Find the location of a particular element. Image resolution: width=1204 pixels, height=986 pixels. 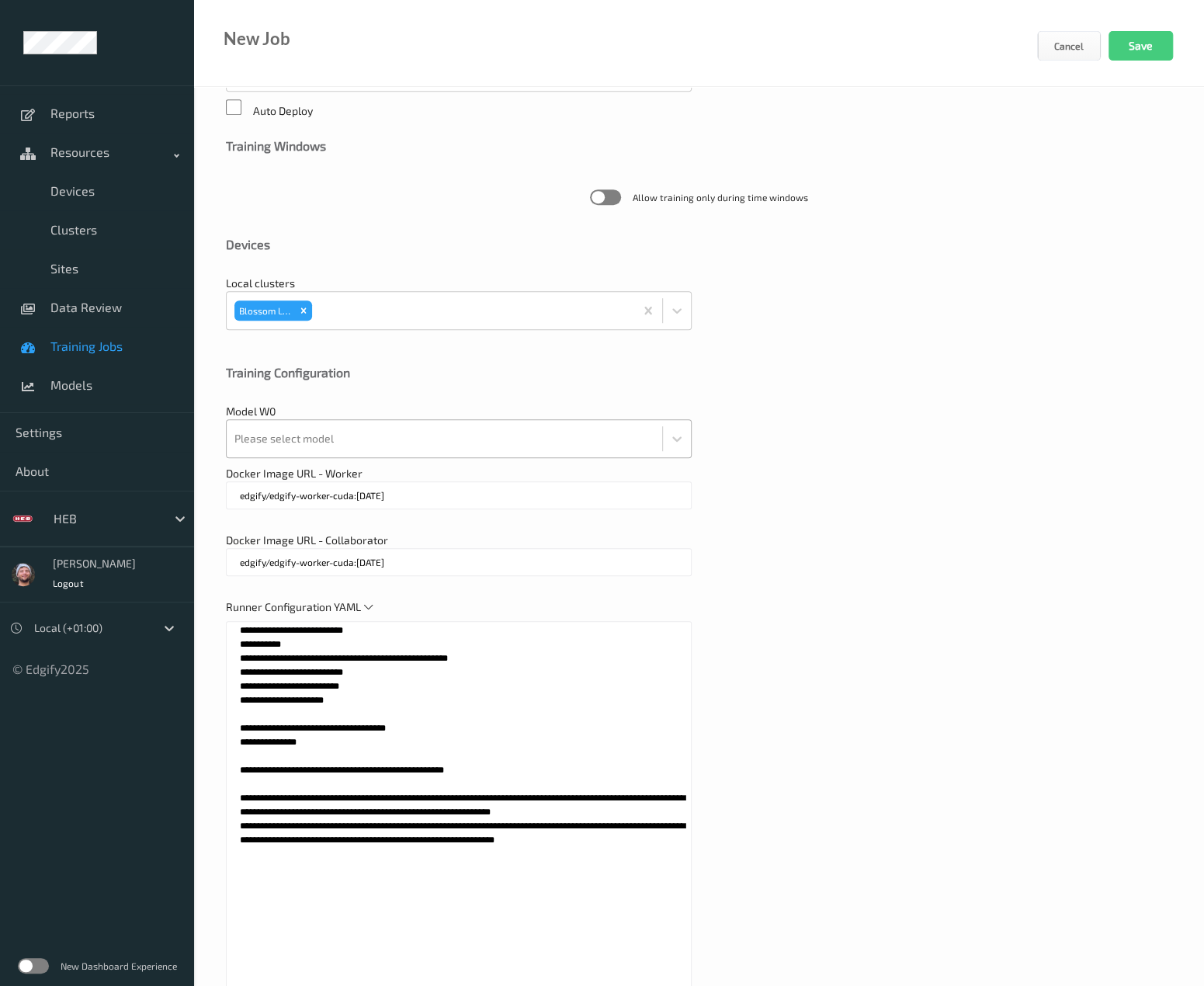

span: Model W0 is located at coordinates (251, 411).